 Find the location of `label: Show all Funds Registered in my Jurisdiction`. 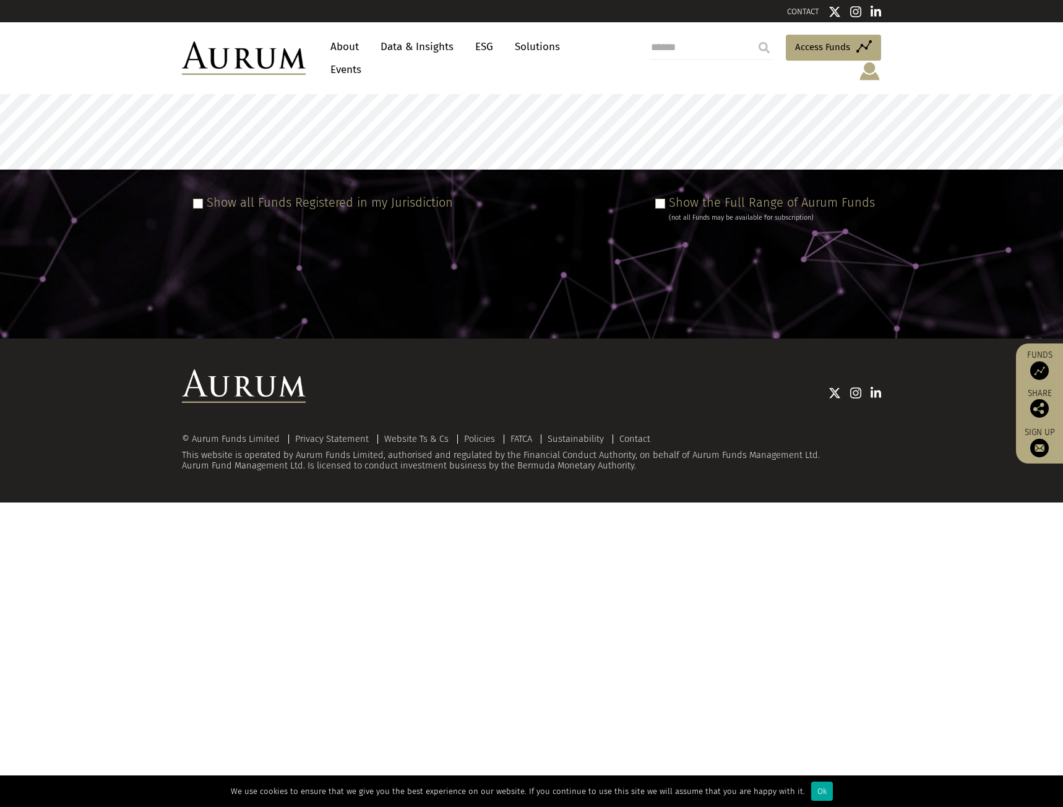

label: Show all Funds Registered in my Jurisdiction is located at coordinates (330, 202).